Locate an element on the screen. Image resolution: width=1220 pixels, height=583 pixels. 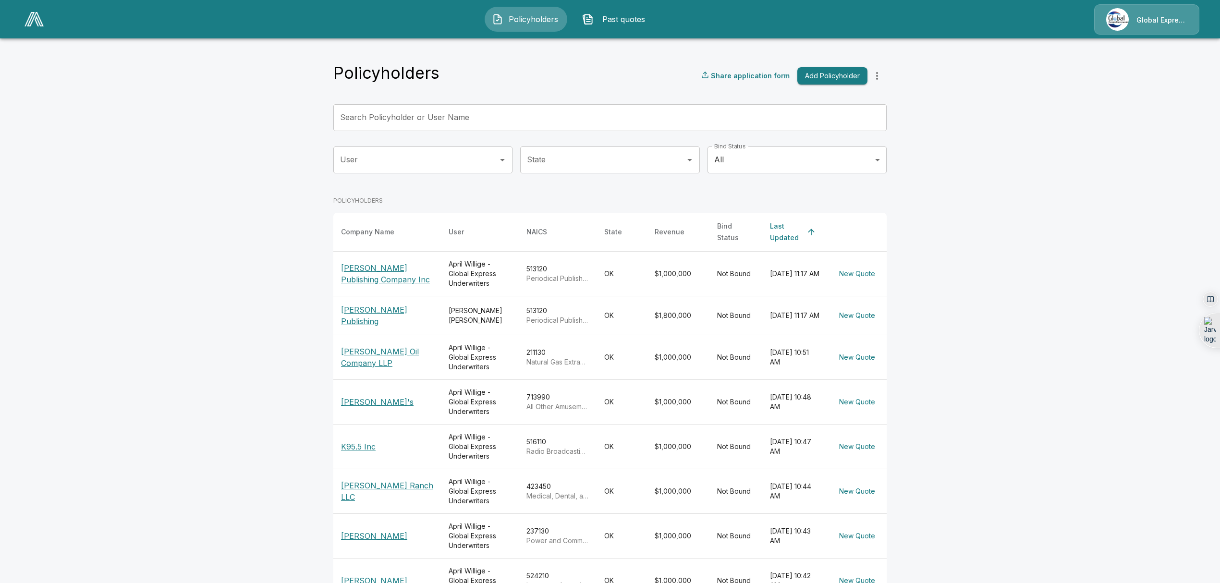
td: $1,800,000 is located at coordinates (678, 315).